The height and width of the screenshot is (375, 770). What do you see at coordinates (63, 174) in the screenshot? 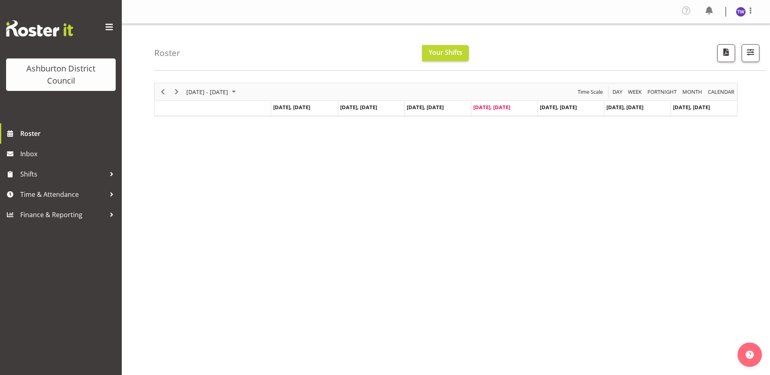
I see `span: Shifts` at bounding box center [63, 174].